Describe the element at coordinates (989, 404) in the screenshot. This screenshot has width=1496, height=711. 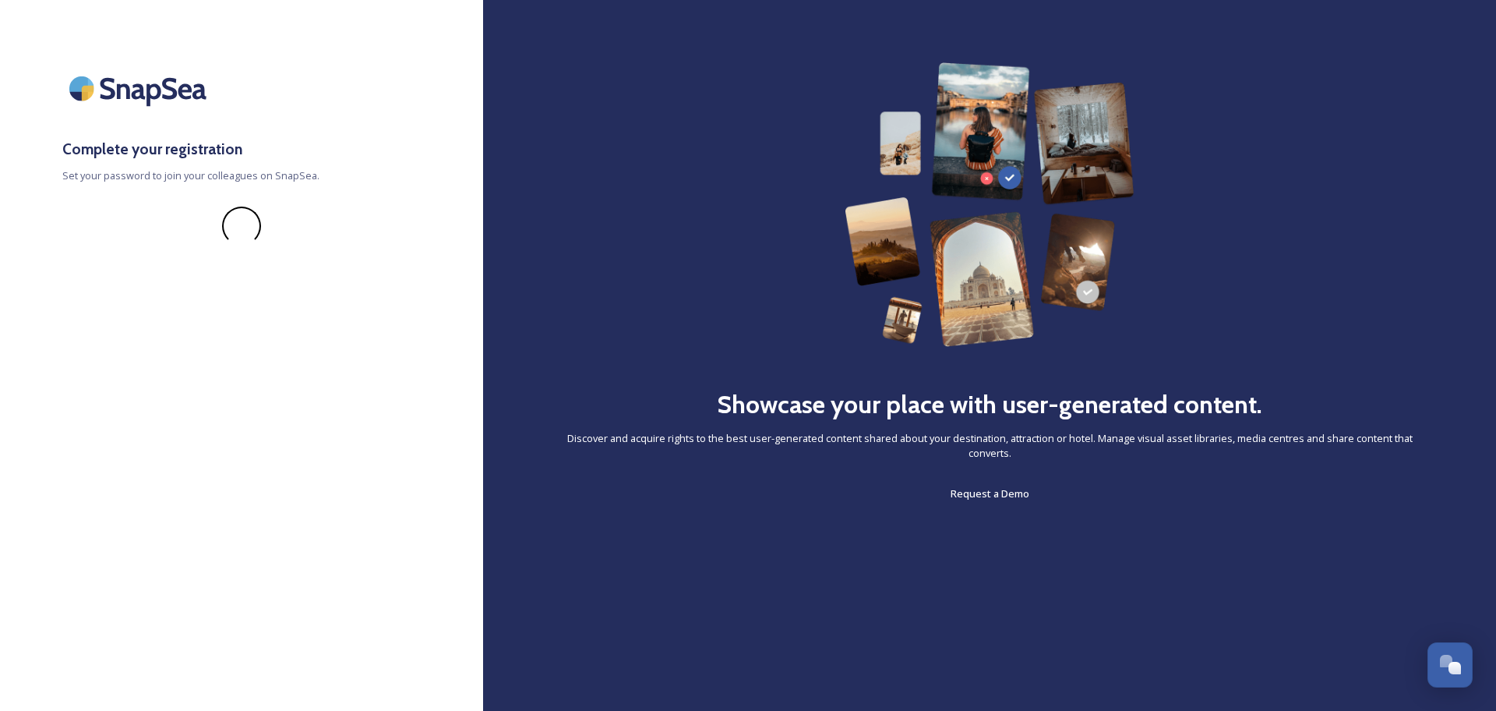
I see `h2: Showcase your place with user-generated content.` at that location.